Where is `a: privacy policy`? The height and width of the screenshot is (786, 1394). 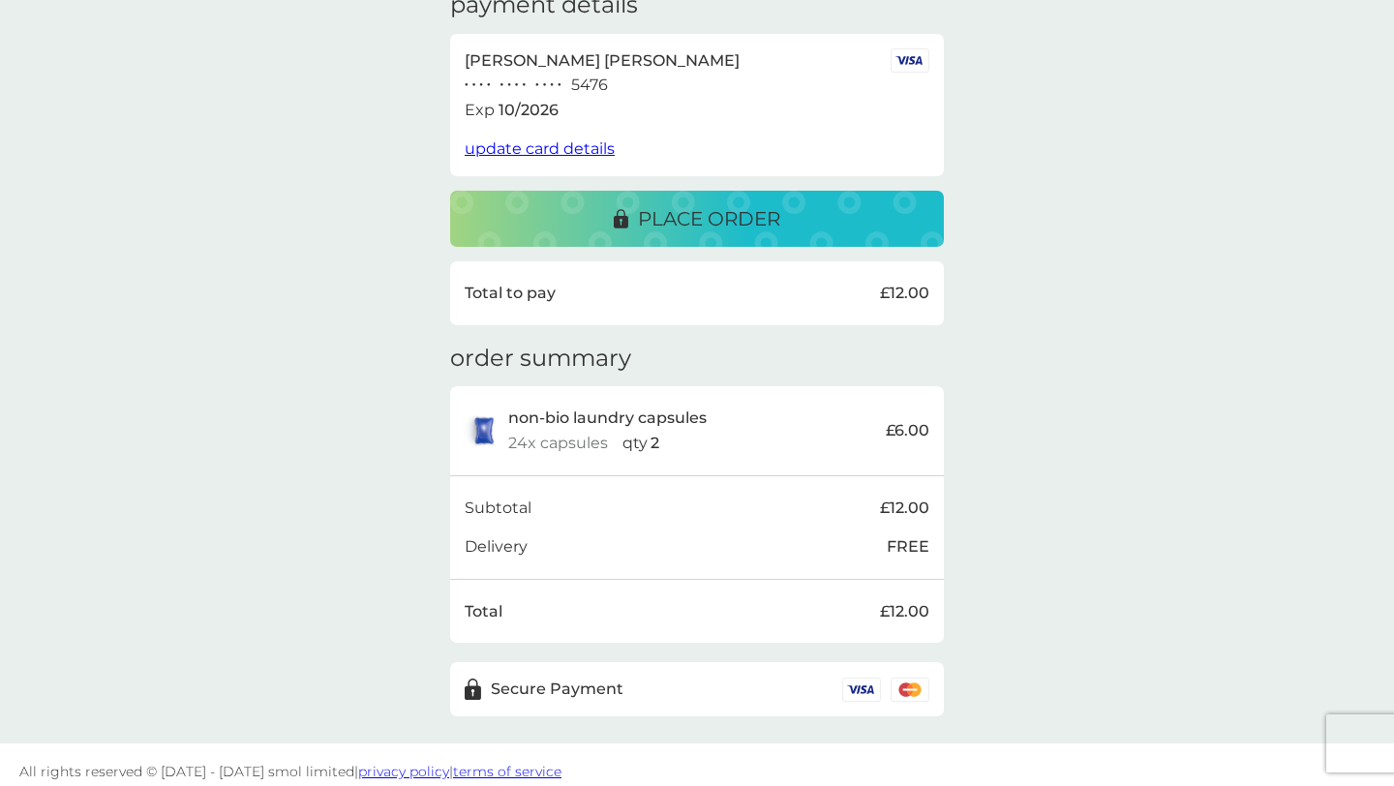
a: privacy policy is located at coordinates (404, 771).